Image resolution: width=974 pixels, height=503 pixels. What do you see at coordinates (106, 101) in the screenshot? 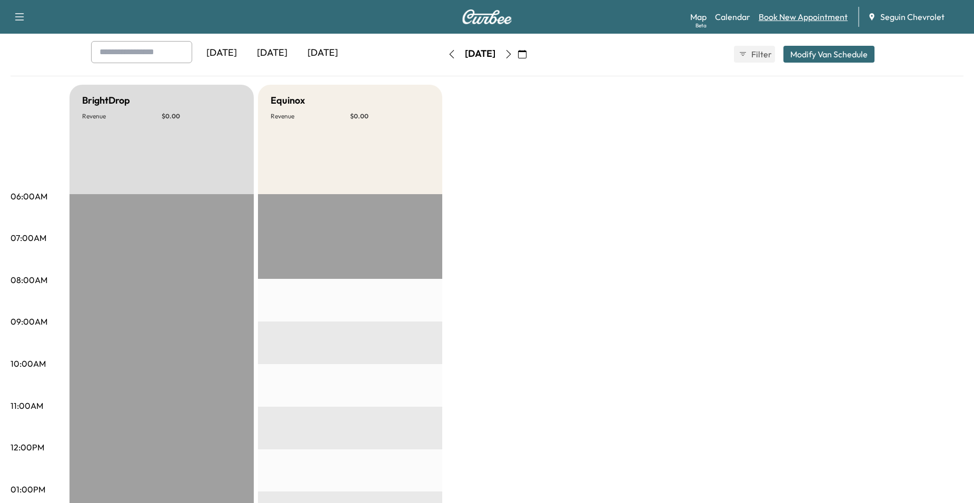
I see `h5: BrightDrop` at bounding box center [106, 101].